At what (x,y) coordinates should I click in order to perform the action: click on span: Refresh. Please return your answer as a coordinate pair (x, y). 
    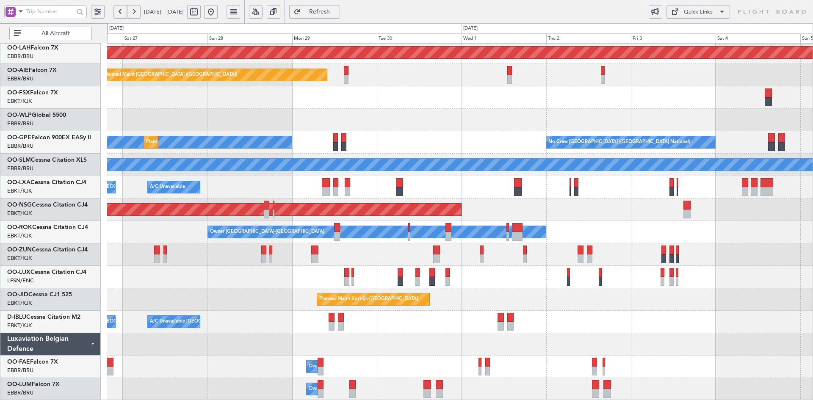
    Looking at the image, I should click on (320, 12).